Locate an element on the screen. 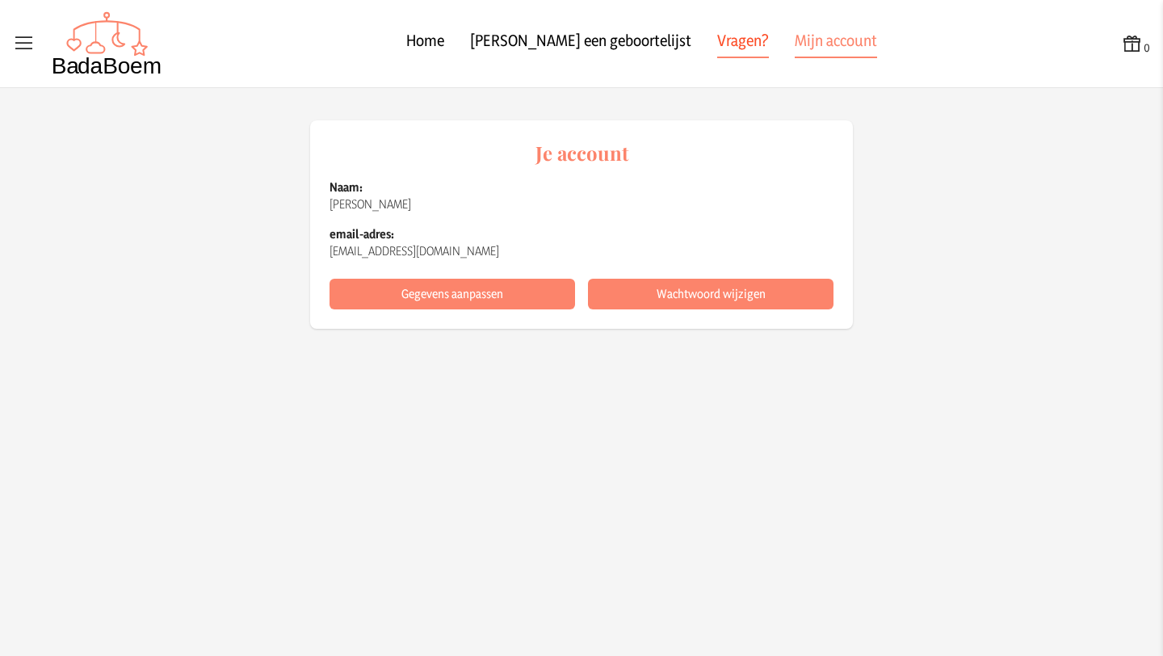  p: email-adres: is located at coordinates (582, 233).